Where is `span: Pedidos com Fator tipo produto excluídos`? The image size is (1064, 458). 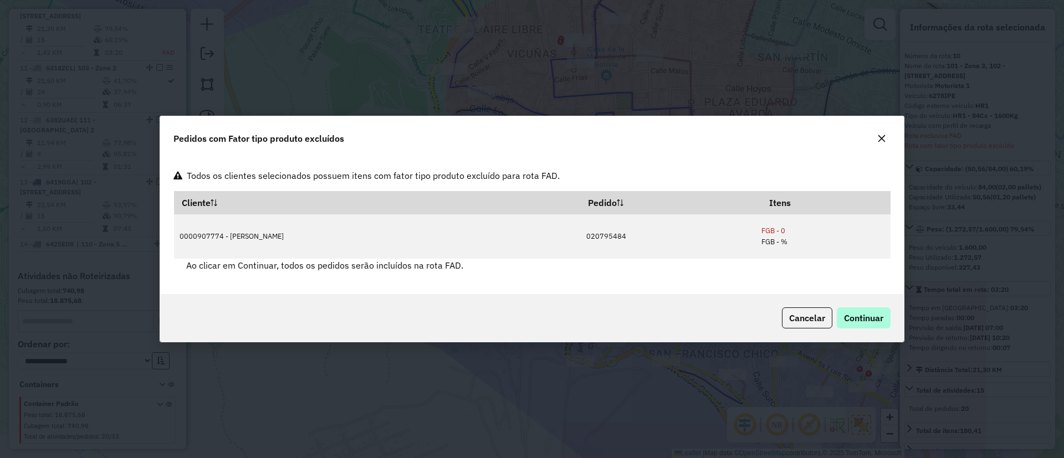
span: Pedidos com Fator tipo produto excluídos is located at coordinates (259, 139).